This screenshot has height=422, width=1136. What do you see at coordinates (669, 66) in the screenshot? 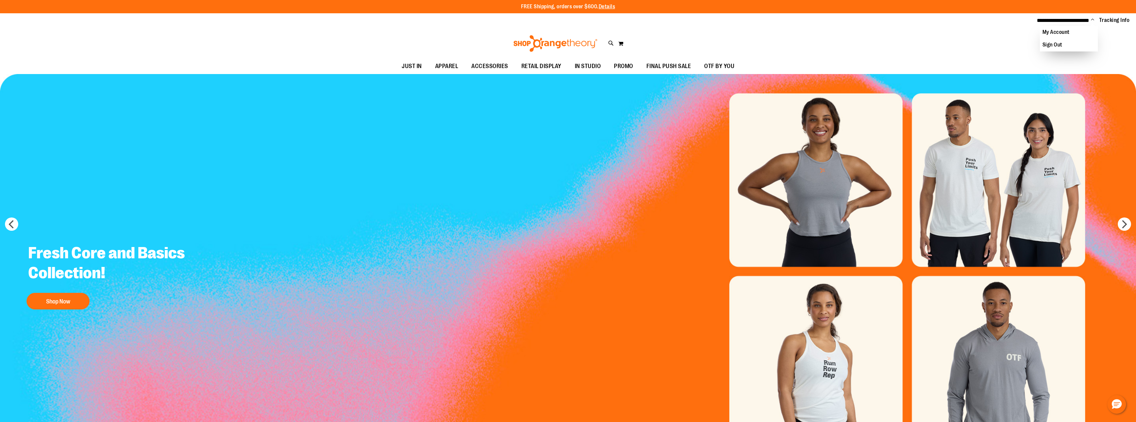
I see `a: FINAL PUSH SALE` at bounding box center [669, 66].